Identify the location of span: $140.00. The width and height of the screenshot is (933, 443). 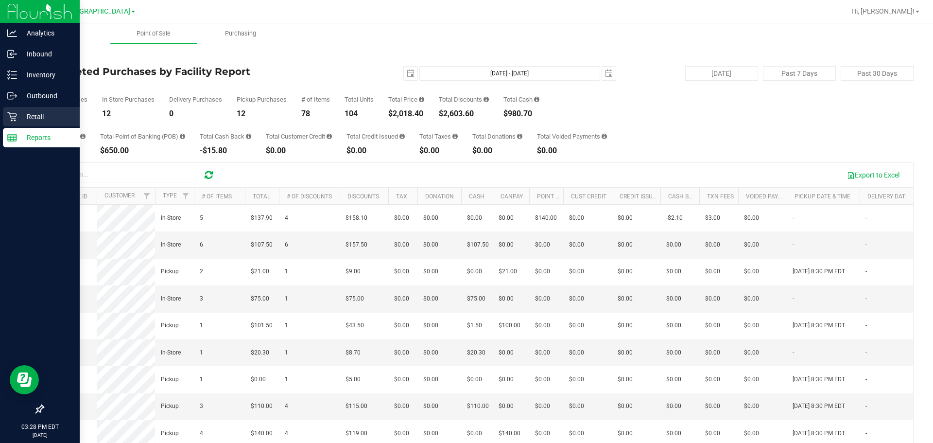
(262, 433).